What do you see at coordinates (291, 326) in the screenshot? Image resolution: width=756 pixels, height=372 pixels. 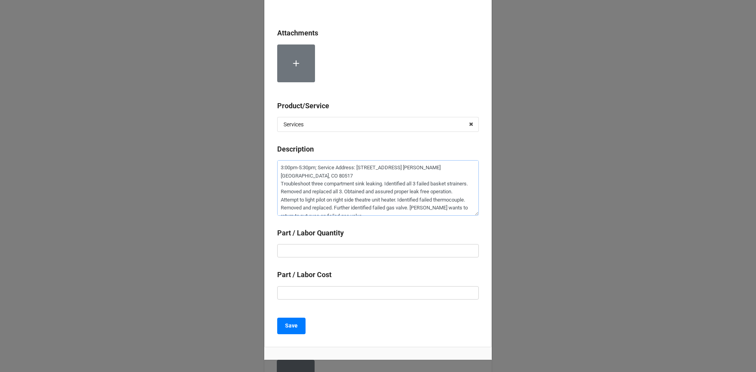 I see `button: Save` at bounding box center [291, 326].